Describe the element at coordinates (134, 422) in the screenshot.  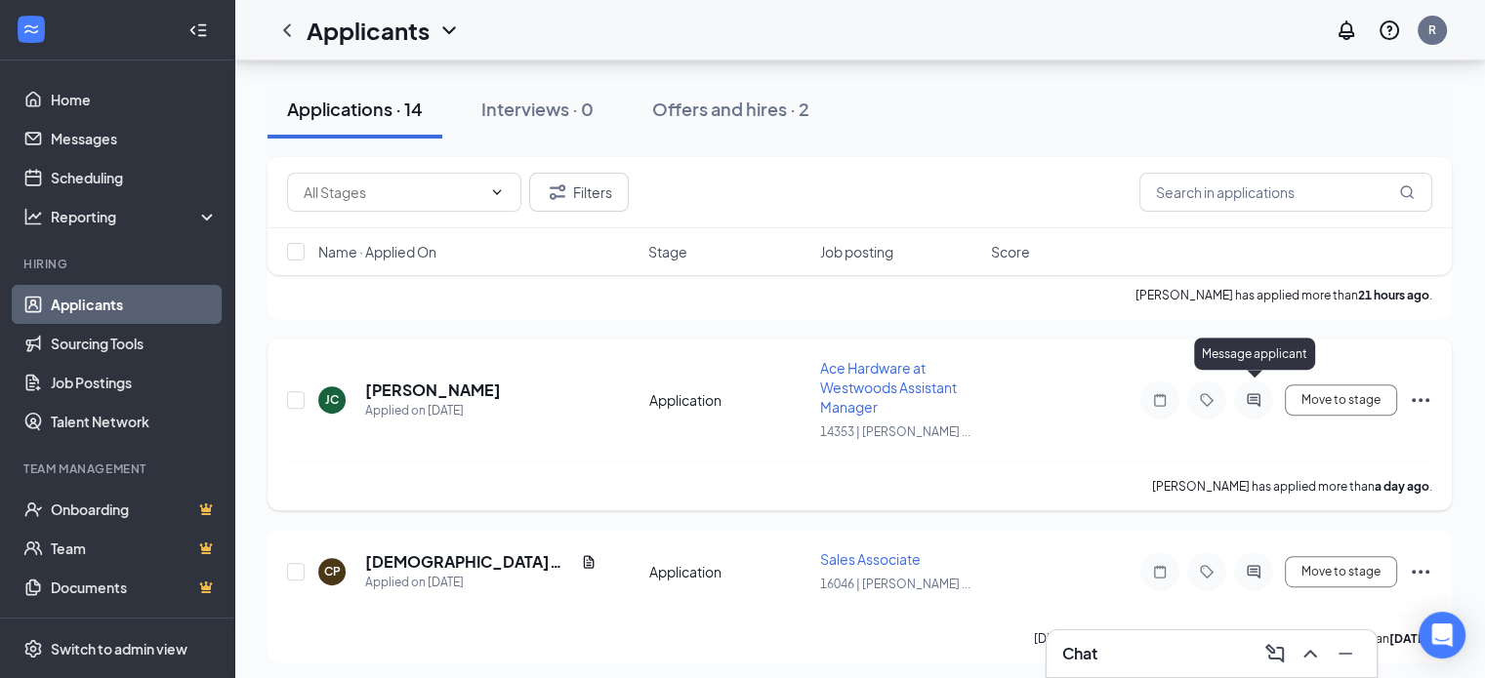
I see `a: Talent Network` at that location.